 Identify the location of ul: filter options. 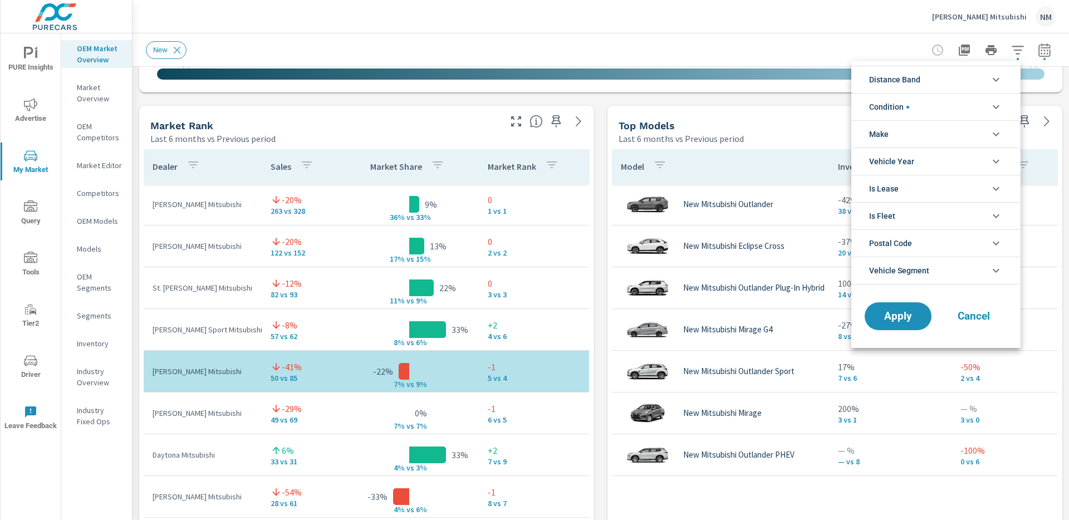
(936, 175).